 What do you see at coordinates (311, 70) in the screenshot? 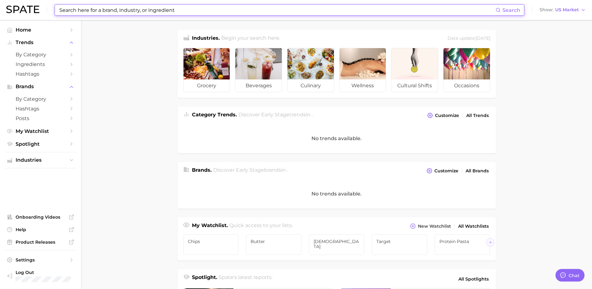
I see `a: culinary` at bounding box center [311, 70].